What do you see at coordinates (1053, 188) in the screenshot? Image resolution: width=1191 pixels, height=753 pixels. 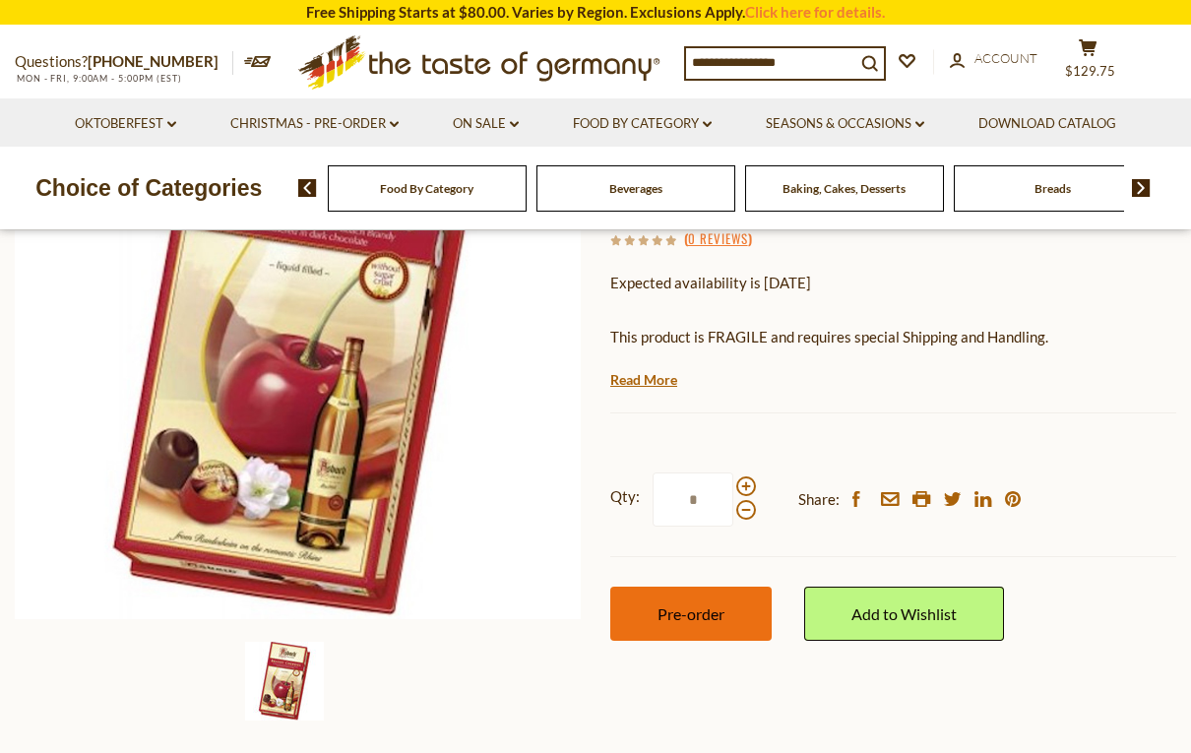 I see `a: Breads` at bounding box center [1053, 188].